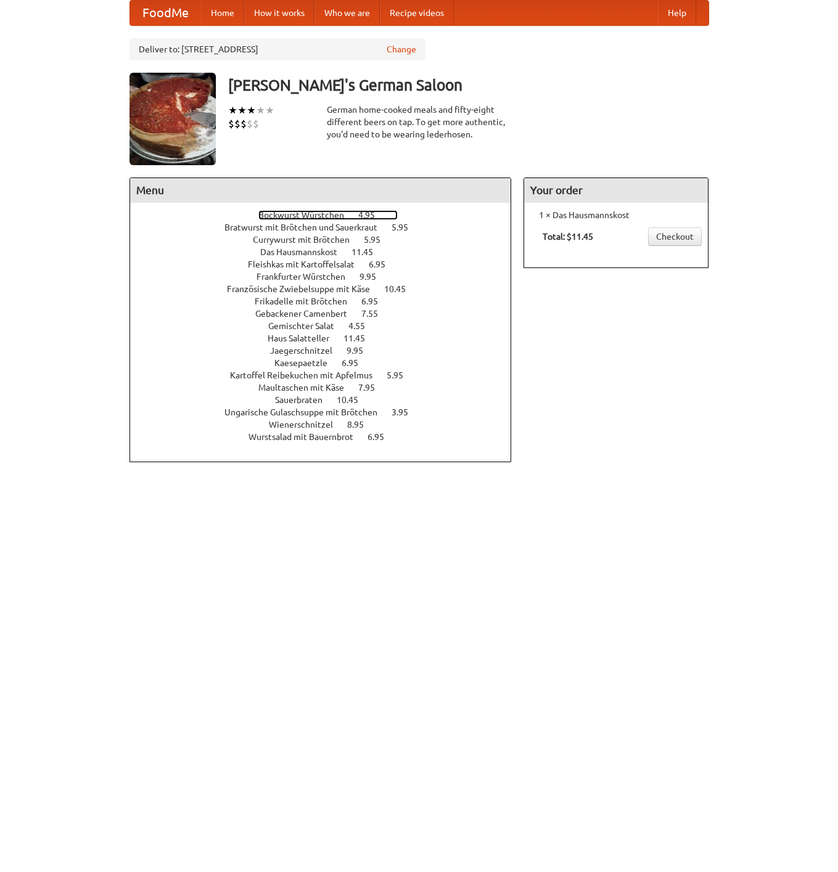  I want to click on a: Französische Zwiebelsuppe mit Käse 10.45, so click(327, 289).